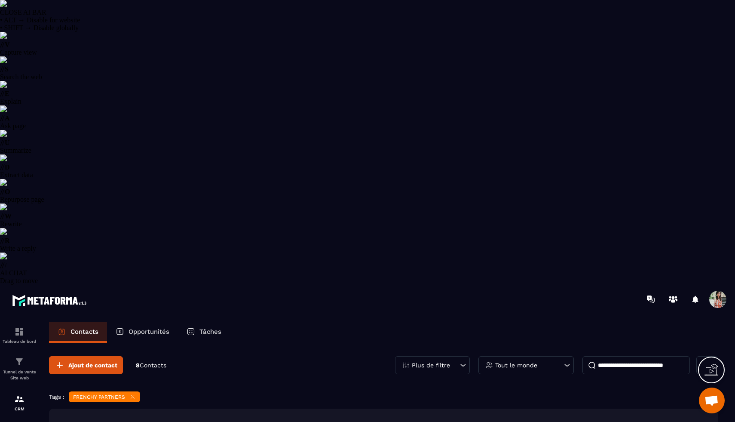 Image resolution: width=735 pixels, height=422 pixels. What do you see at coordinates (84, 332) in the screenshot?
I see `p: Contacts` at bounding box center [84, 332].